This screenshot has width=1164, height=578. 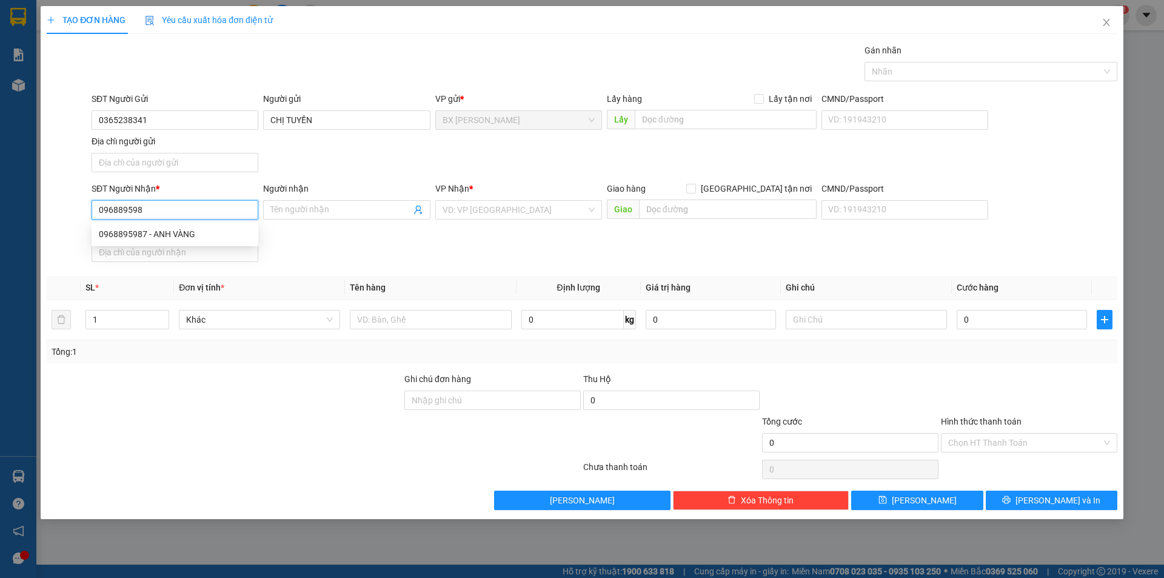 What do you see at coordinates (1007, 500) in the screenshot?
I see `span: printer` at bounding box center [1007, 500].